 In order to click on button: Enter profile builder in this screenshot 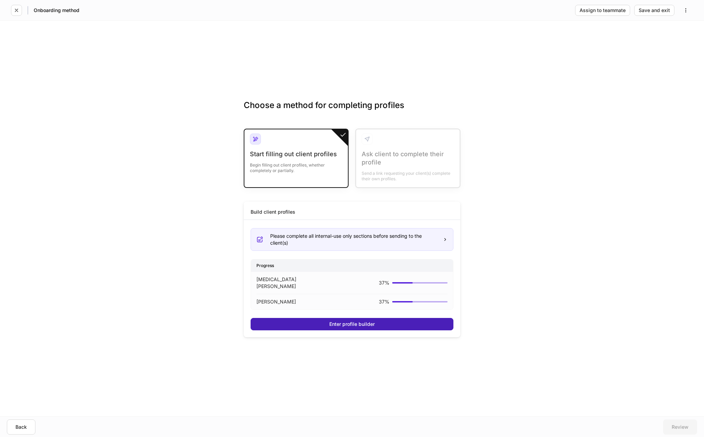, I will do `click(352, 324)`.